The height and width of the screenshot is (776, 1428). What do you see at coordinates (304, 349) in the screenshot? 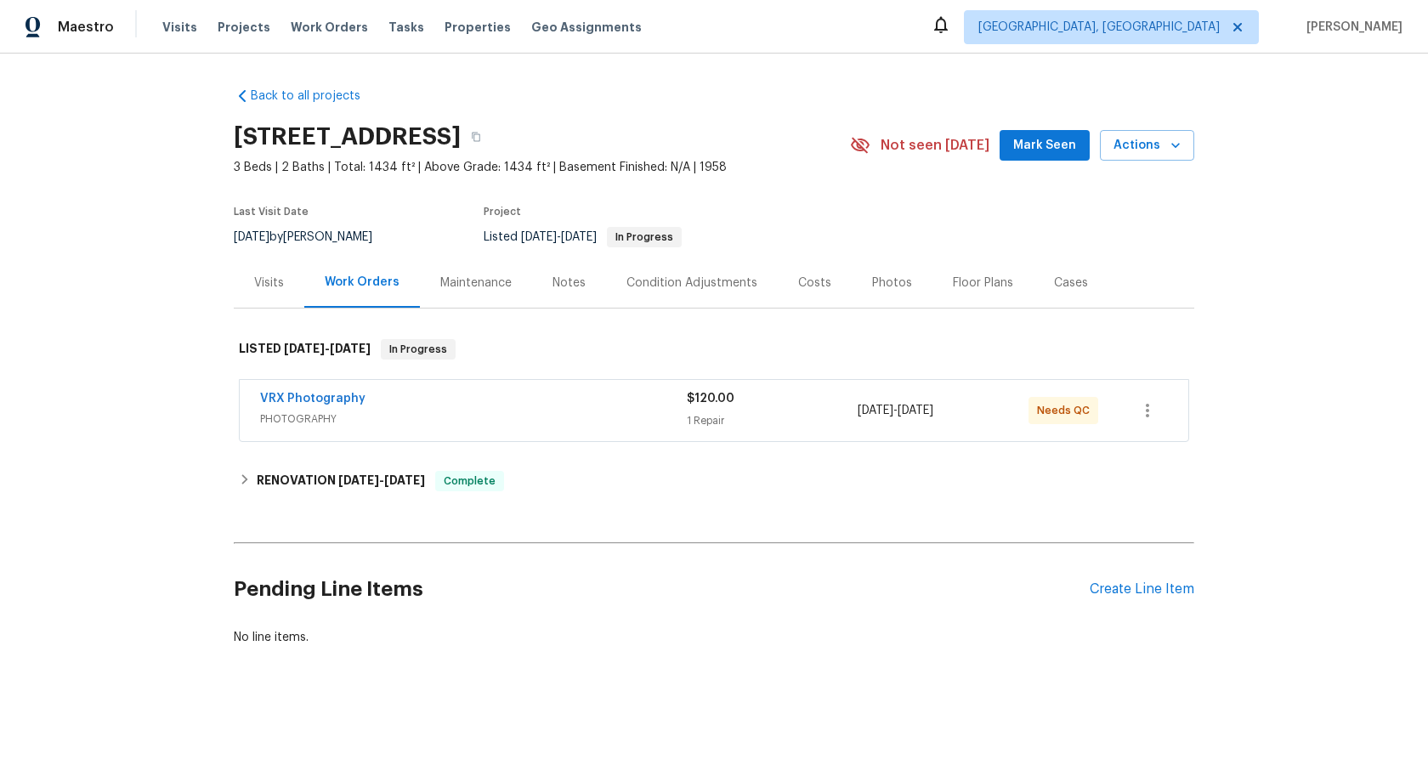
I see `h6: LISTED` at bounding box center [304, 349].